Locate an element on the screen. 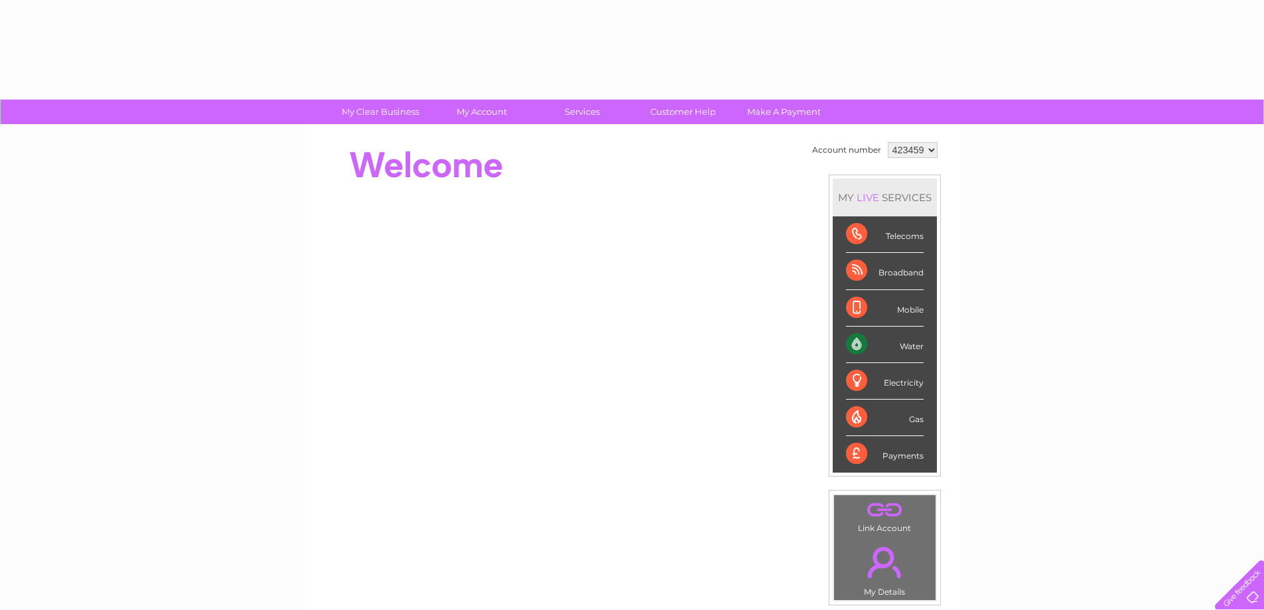 The height and width of the screenshot is (610, 1264). div: MY SERVICES is located at coordinates (885, 197).